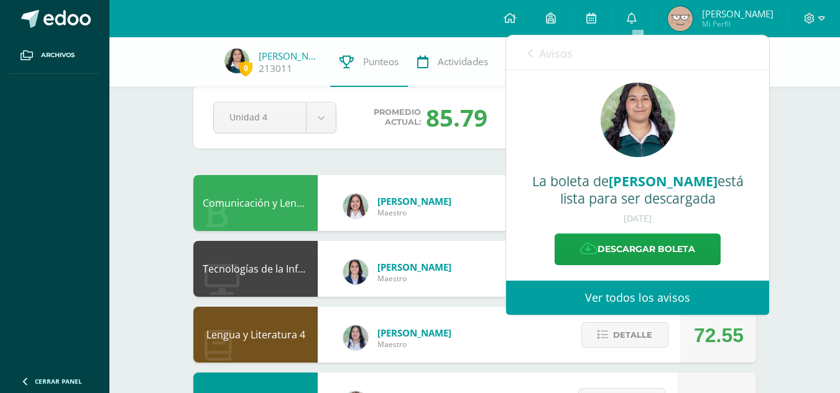  What do you see at coordinates (556, 53) in the screenshot?
I see `span: Avisos` at bounding box center [556, 53].